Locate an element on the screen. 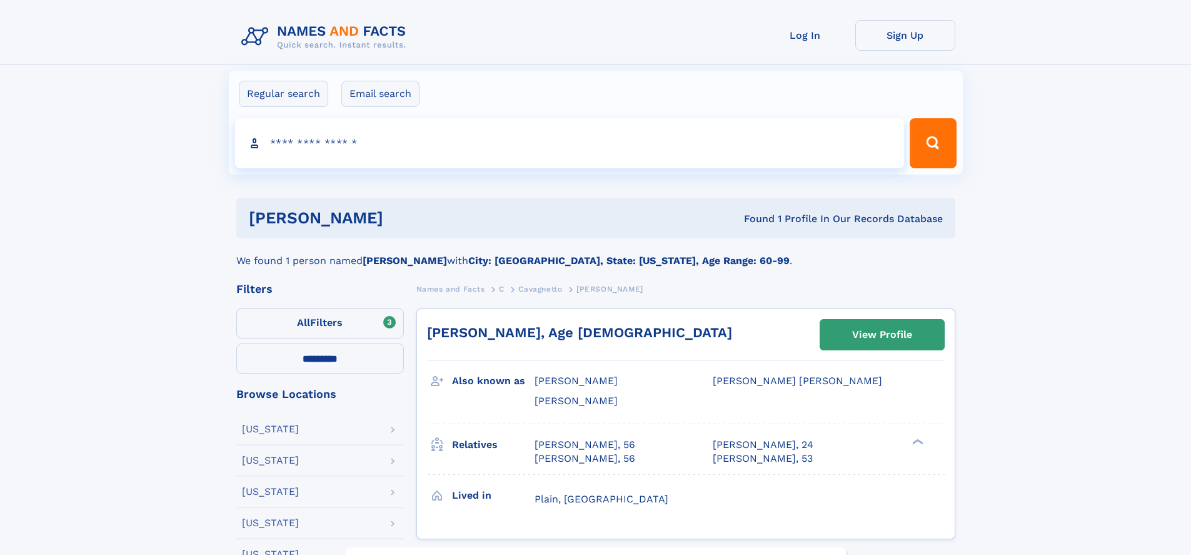 The width and height of the screenshot is (1191, 555). img: Logo Names and Facts is located at coordinates (326, 37).